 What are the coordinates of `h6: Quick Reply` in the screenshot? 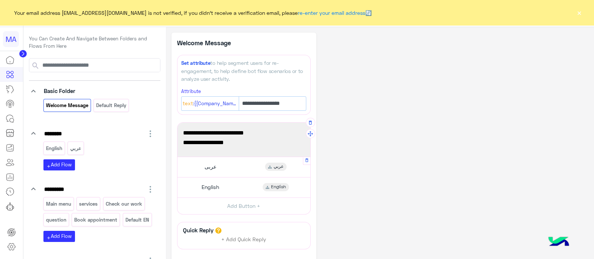 It's located at (198, 230).